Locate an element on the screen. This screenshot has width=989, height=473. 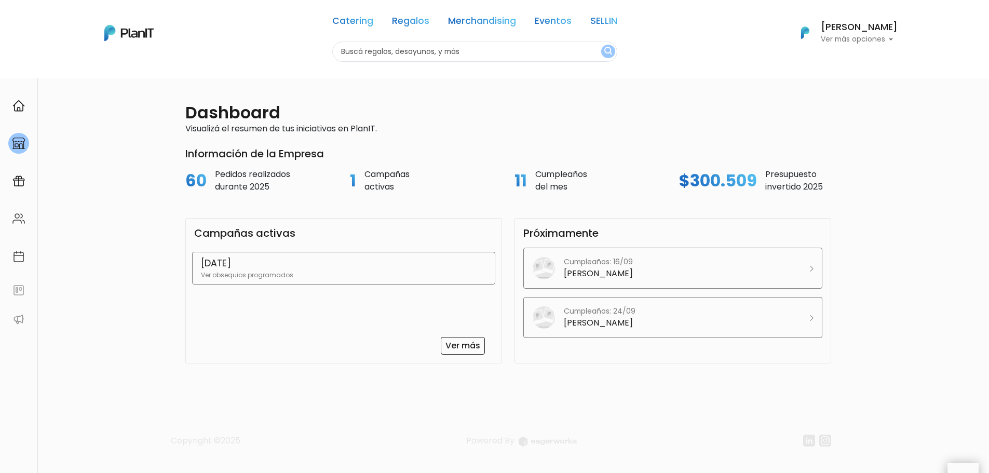
img: marketplace-4ceaa7011d94191e9ded77b95e3339b90024bf715f7c57f8cf31f2d8c509eaba.svg is located at coordinates (19, 143).